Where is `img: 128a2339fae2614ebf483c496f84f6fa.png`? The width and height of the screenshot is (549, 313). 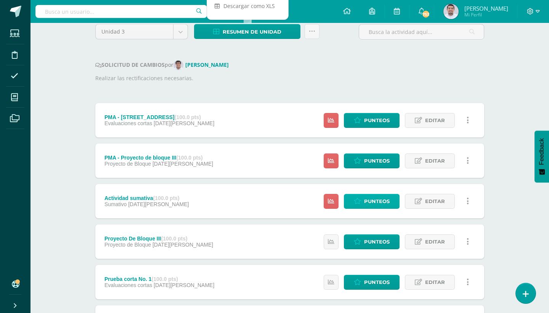 img: 128a2339fae2614ebf483c496f84f6fa.png is located at coordinates (451, 11).